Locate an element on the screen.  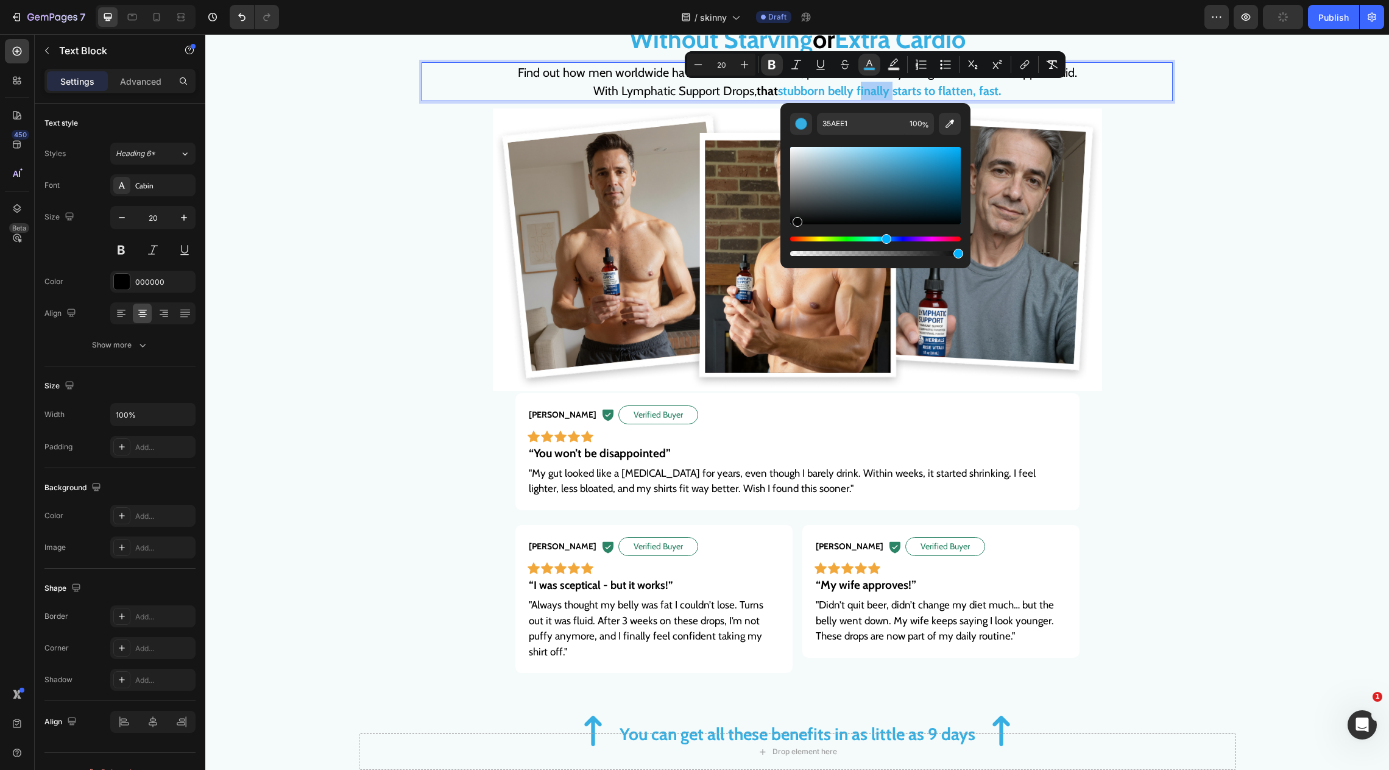
div: Shadow is located at coordinates (58, 679).